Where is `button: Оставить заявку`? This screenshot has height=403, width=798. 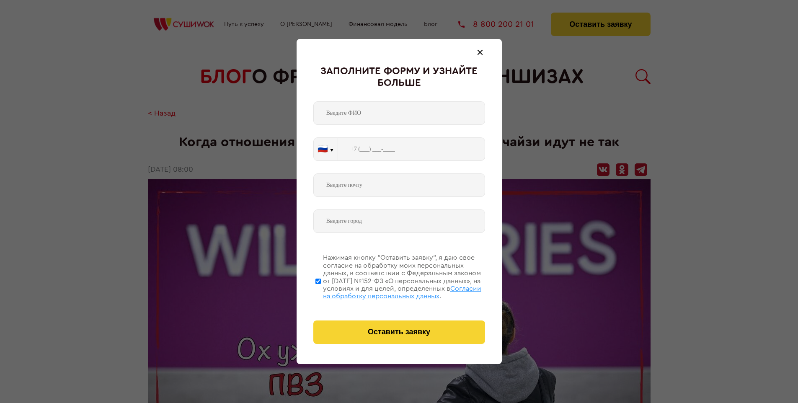 button: Оставить заявку is located at coordinates (399, 332).